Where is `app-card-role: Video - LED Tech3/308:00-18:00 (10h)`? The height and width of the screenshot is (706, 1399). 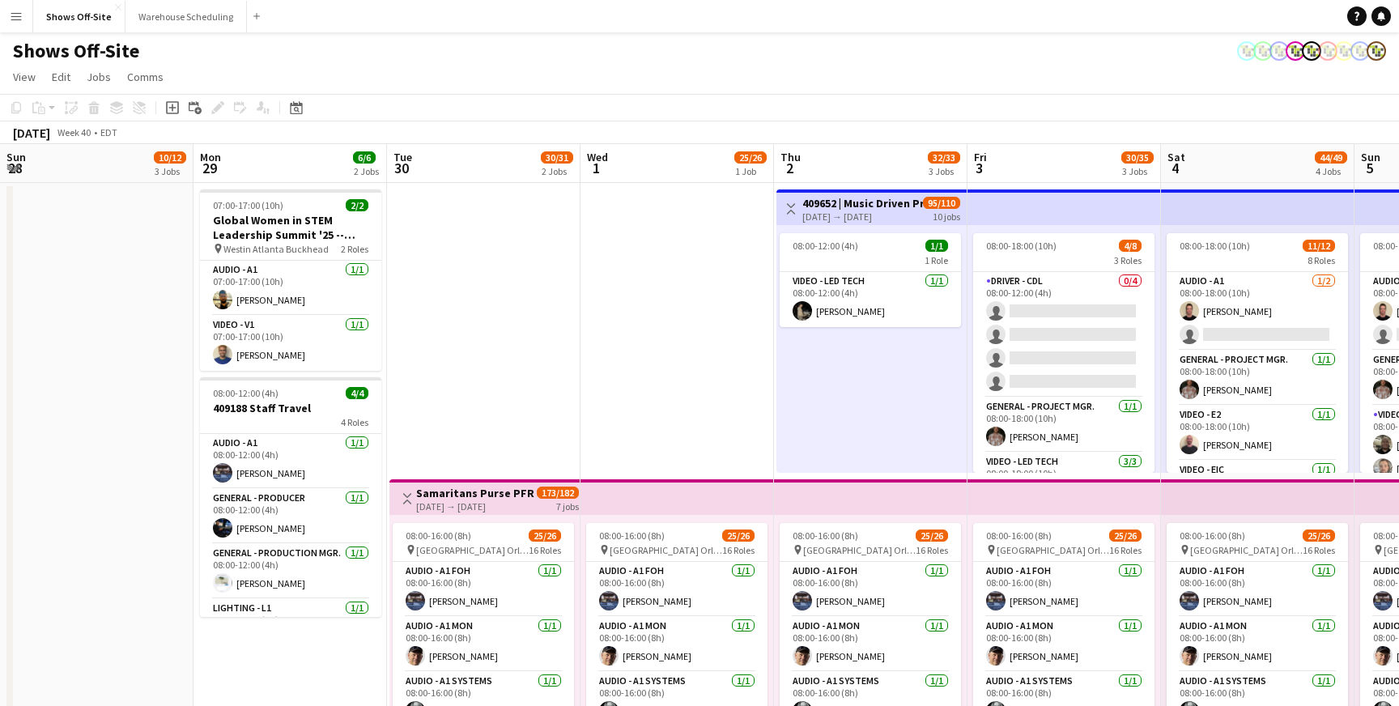
app-card-role: Video - LED Tech3/308:00-18:00 (10h) is located at coordinates (1064, 503).